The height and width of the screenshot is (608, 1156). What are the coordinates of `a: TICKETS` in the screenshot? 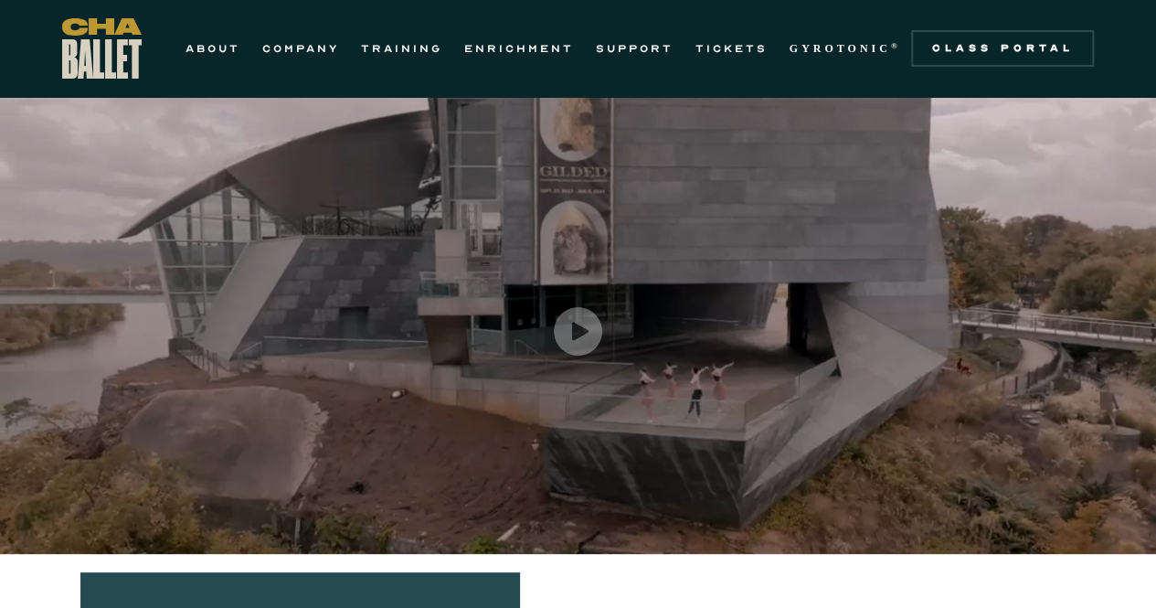 It's located at (731, 48).